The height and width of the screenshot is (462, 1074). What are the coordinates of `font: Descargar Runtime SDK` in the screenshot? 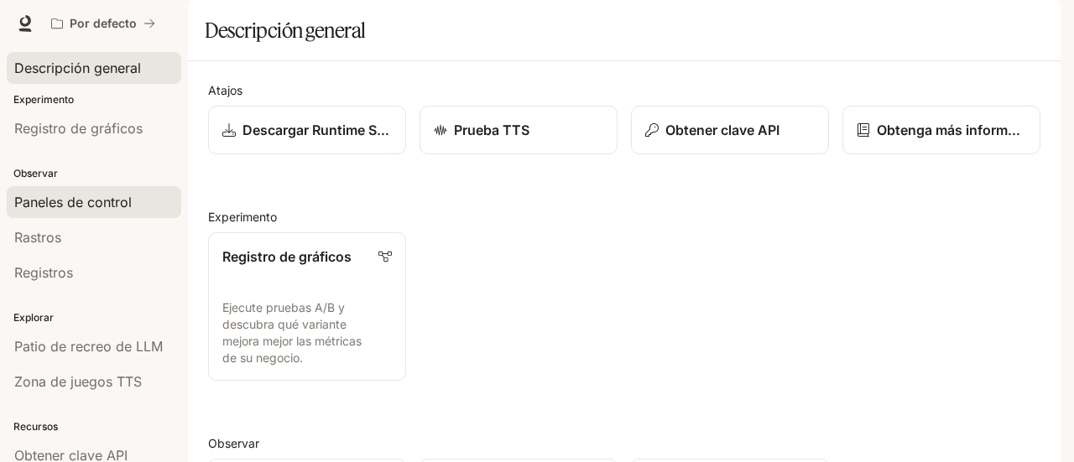 It's located at (319, 130).